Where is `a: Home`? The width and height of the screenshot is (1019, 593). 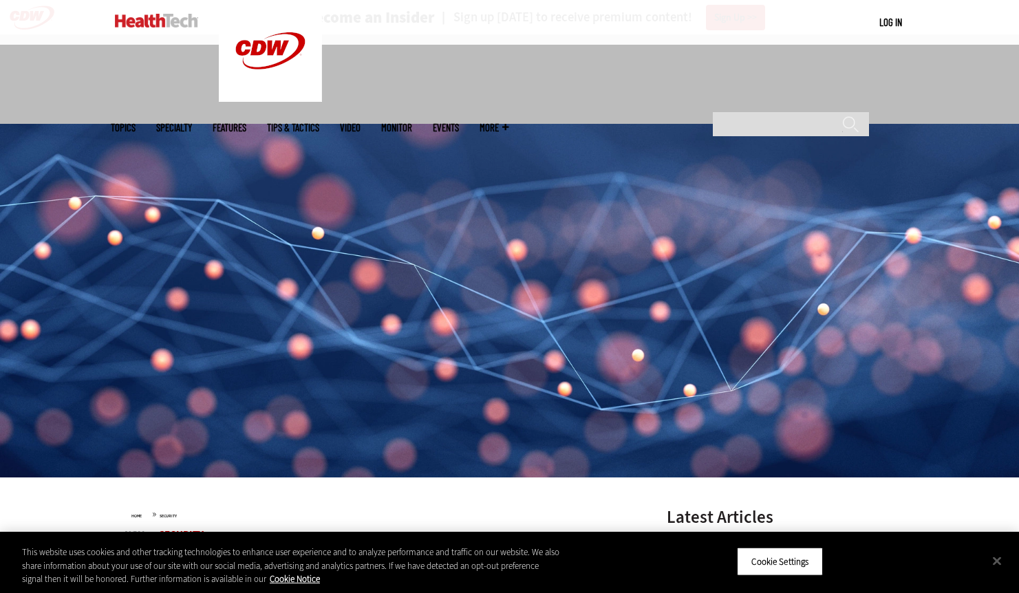 a: Home is located at coordinates (136, 516).